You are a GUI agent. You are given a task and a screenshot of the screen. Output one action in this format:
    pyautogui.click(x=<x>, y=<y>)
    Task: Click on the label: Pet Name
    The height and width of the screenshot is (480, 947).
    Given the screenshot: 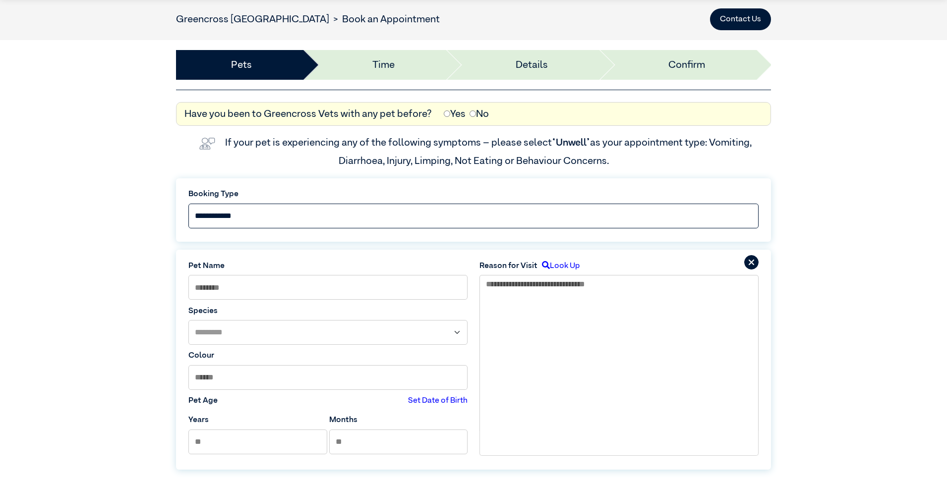 What is the action you would take?
    pyautogui.click(x=328, y=266)
    